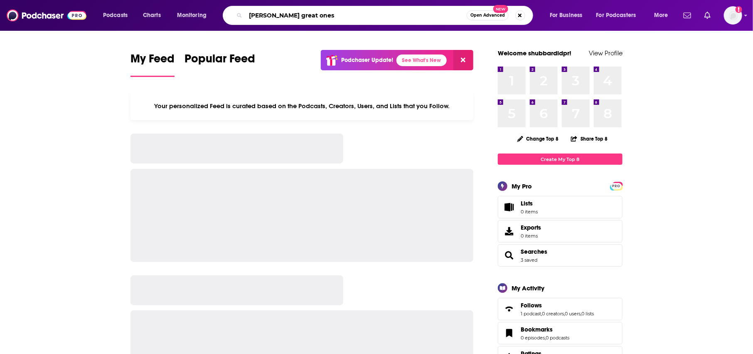  Describe the element at coordinates (529, 260) in the screenshot. I see `a: 3 saved` at that location.